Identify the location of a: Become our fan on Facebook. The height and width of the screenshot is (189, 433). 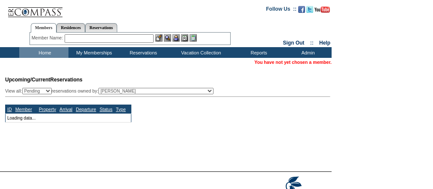
(301, 11).